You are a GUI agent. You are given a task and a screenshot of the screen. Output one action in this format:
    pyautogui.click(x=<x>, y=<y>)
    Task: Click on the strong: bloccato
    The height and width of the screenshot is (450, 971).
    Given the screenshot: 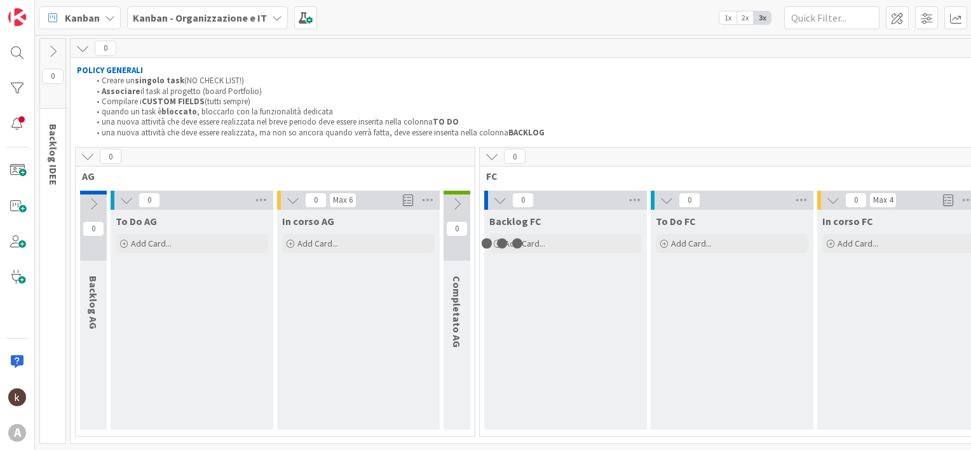 What is the action you would take?
    pyautogui.click(x=179, y=111)
    